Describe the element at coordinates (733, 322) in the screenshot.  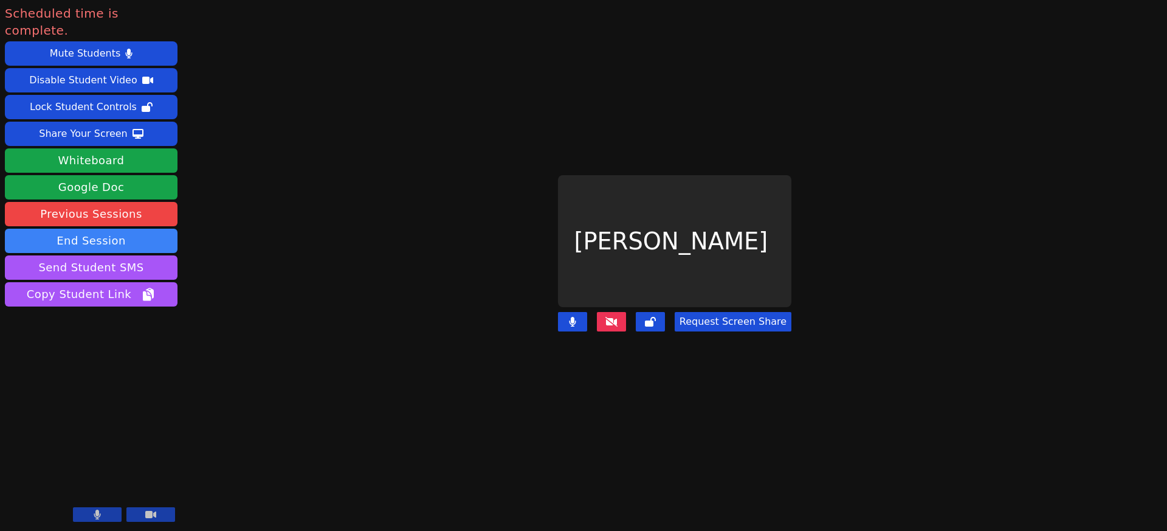
I see `button: Request Screen Share` at that location.